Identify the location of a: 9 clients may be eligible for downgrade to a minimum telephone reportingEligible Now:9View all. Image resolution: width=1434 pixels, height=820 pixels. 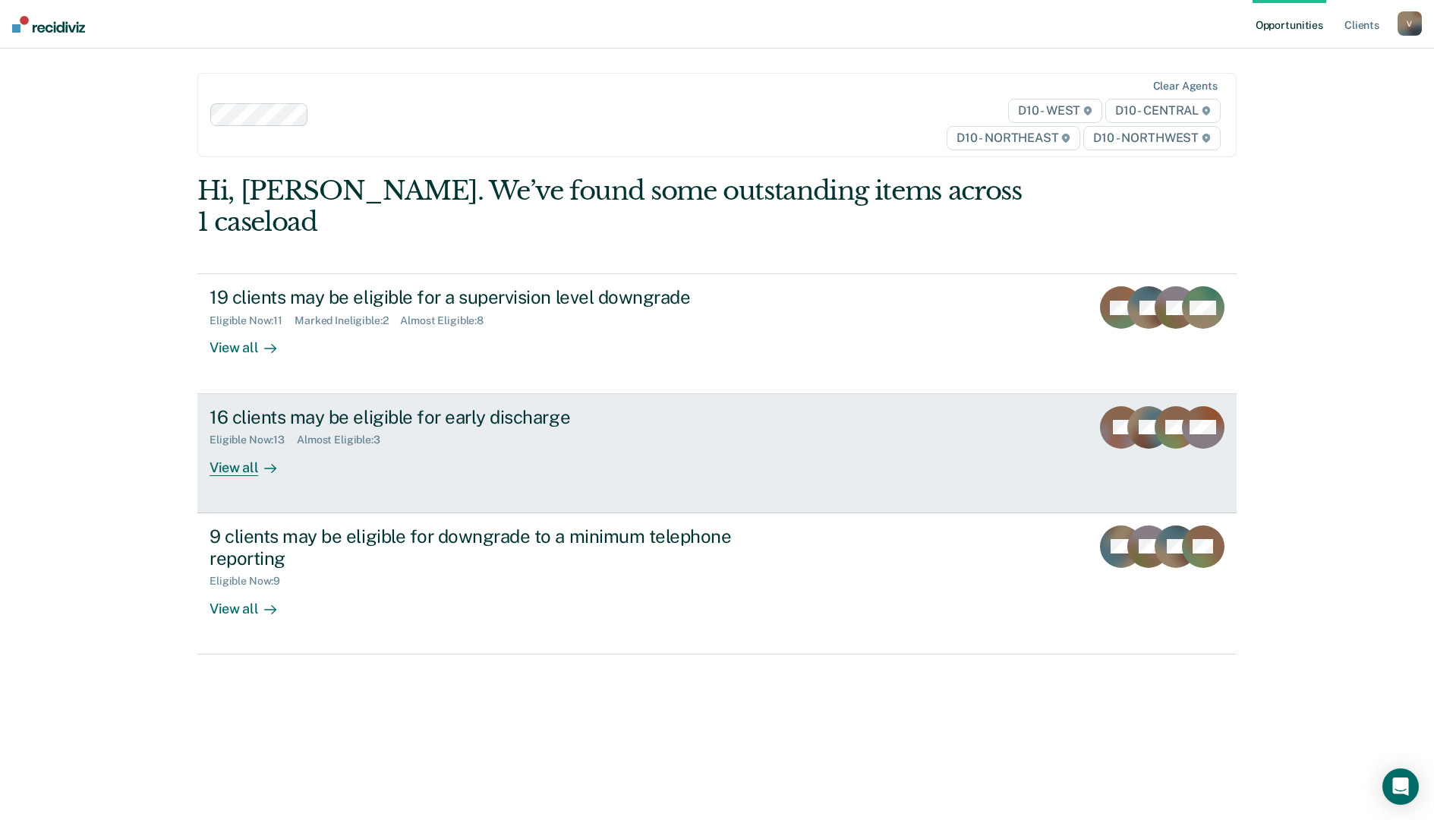
(716, 584).